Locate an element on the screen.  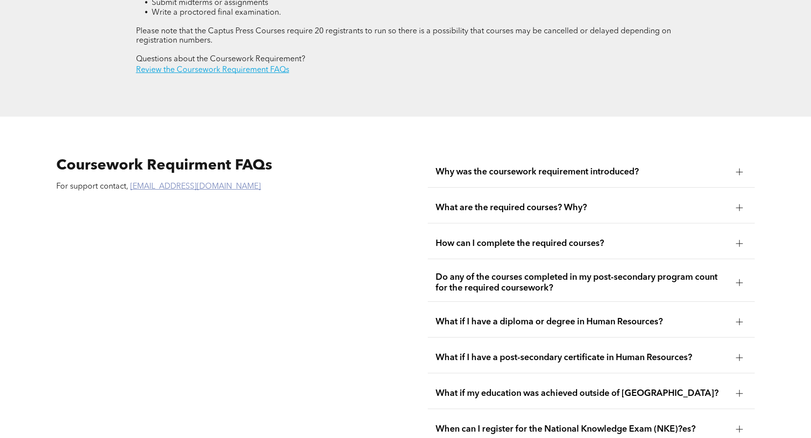
span: Why was the coursework requirement introduced? is located at coordinates (582, 172).